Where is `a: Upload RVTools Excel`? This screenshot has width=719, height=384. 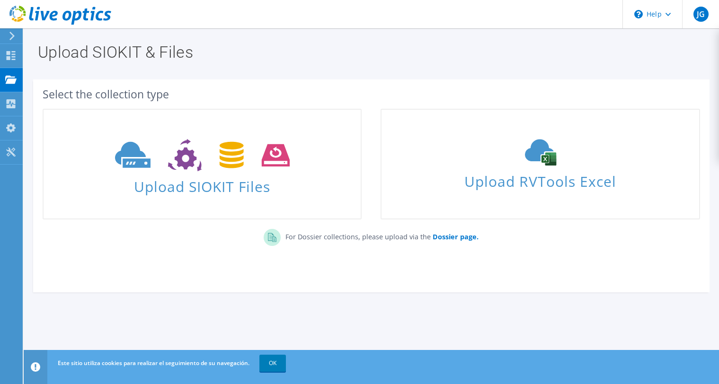 a: Upload RVTools Excel is located at coordinates (540, 164).